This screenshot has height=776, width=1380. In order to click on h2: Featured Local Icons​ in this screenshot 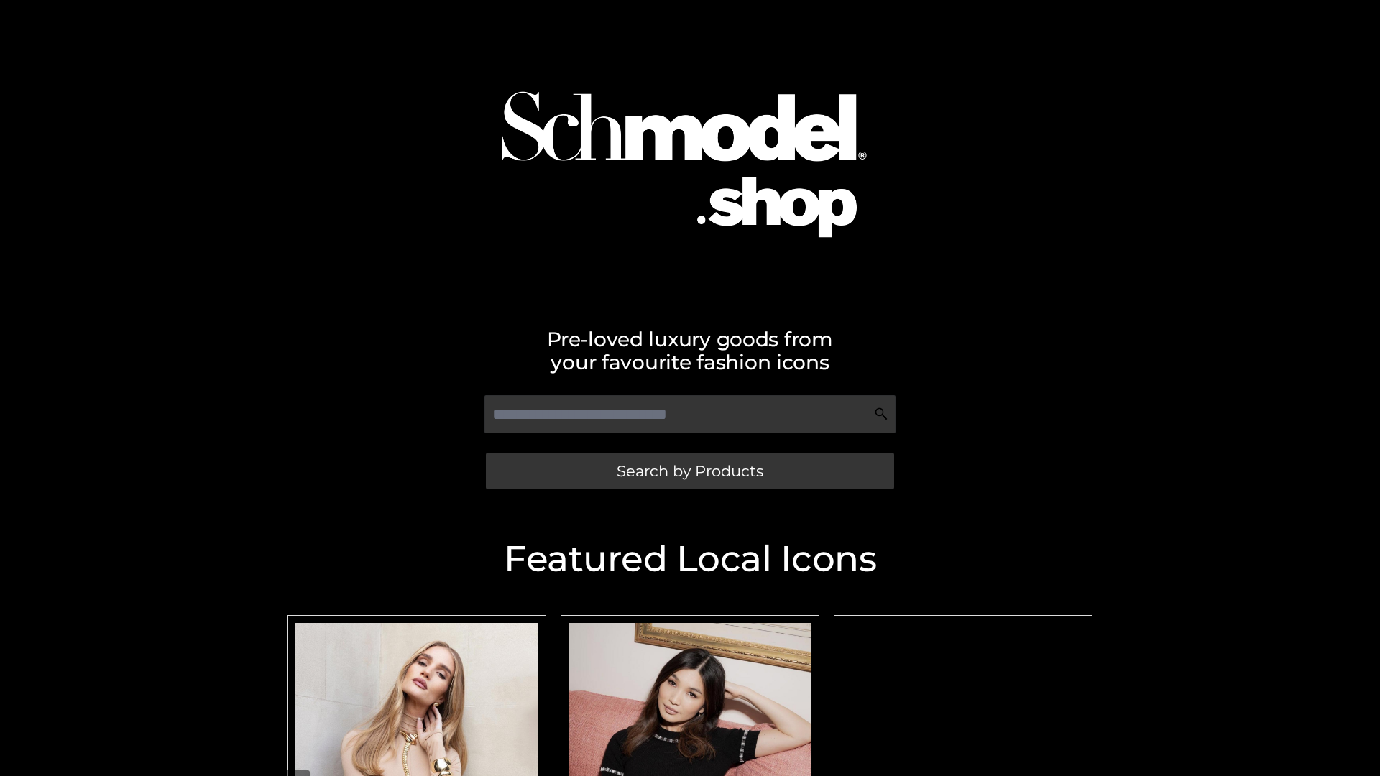, I will do `click(690, 559)`.